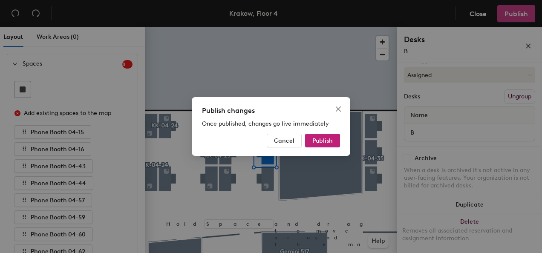 The height and width of the screenshot is (253, 542). I want to click on span: Publish, so click(322, 141).